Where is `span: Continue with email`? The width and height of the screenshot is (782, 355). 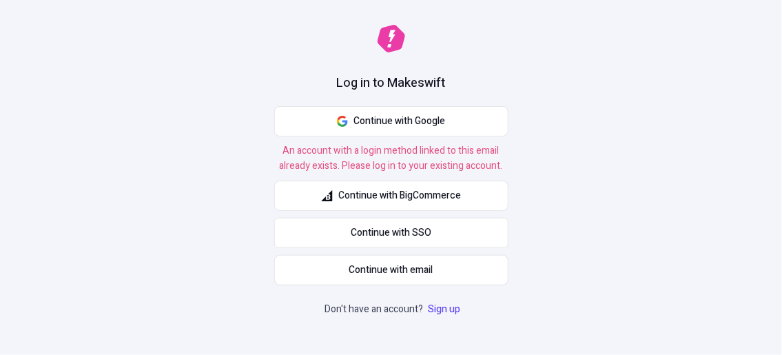
span: Continue with email is located at coordinates (391, 270).